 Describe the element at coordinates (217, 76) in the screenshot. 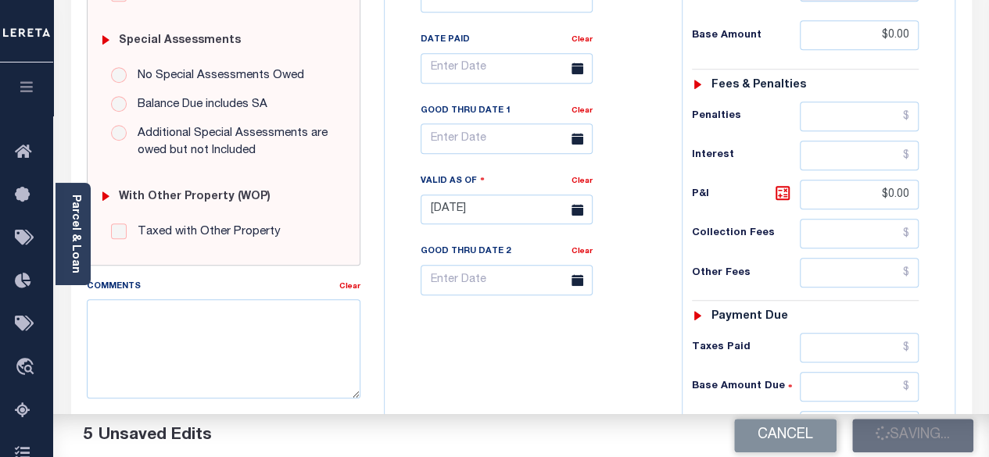

I see `label: No Special Assessments Owed` at that location.